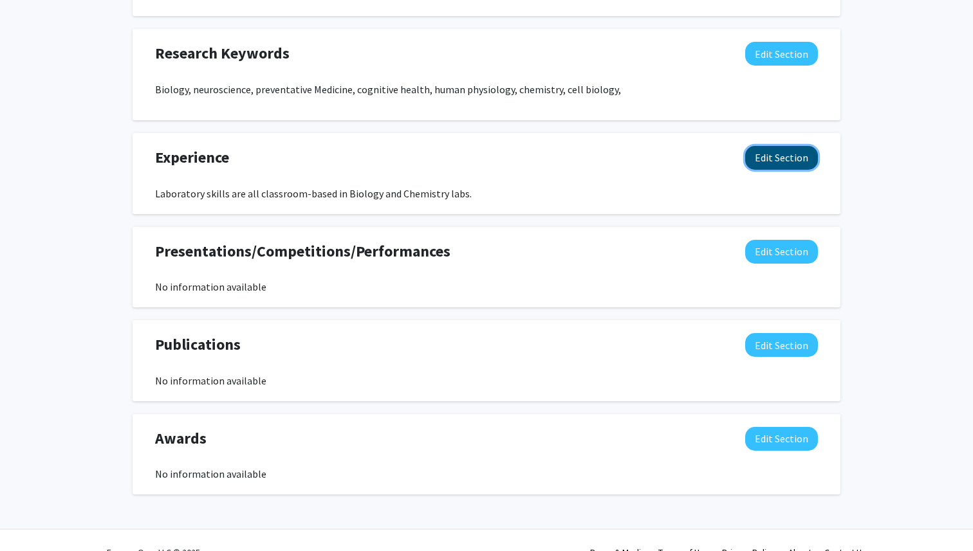 This screenshot has height=551, width=973. Describe the element at coordinates (486, 89) in the screenshot. I see `p: Biology, neuroscience, preventative Medicine, cognitive health, human physiology, chemistry, cell...` at that location.